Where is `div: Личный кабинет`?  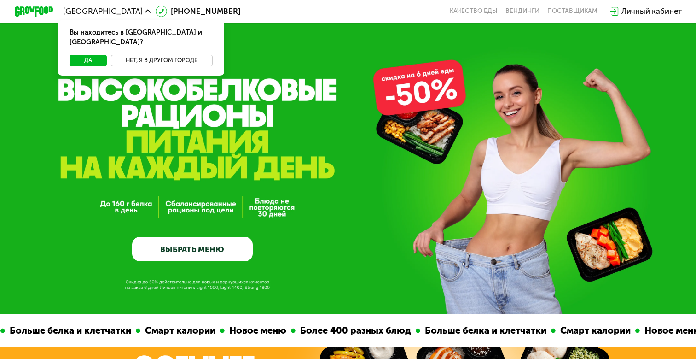 div: Личный кабинет is located at coordinates (652, 11).